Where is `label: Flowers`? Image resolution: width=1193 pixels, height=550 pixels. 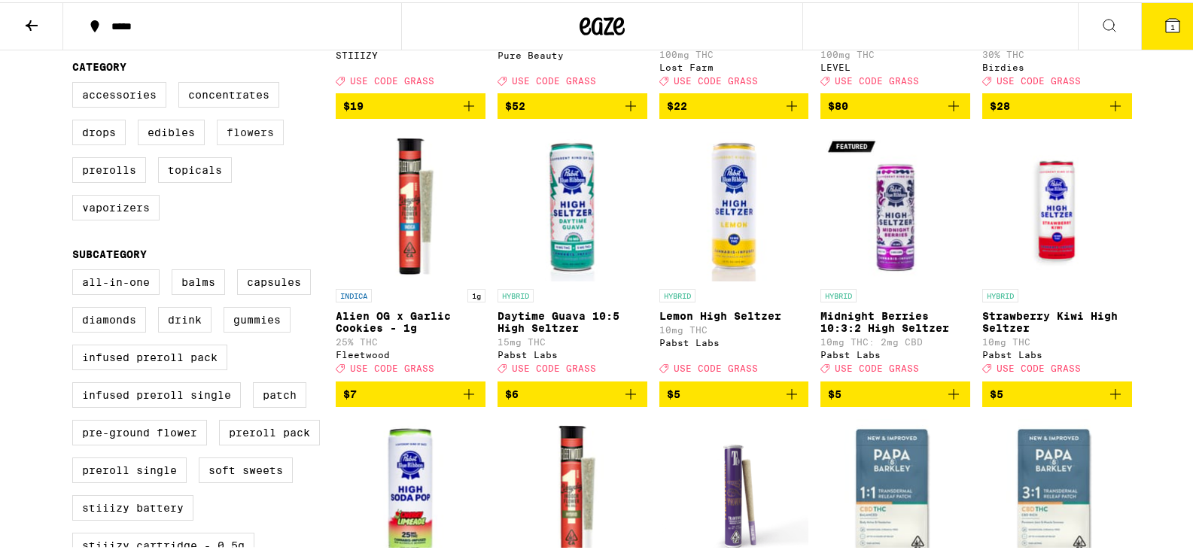
label: Flowers is located at coordinates (250, 130).